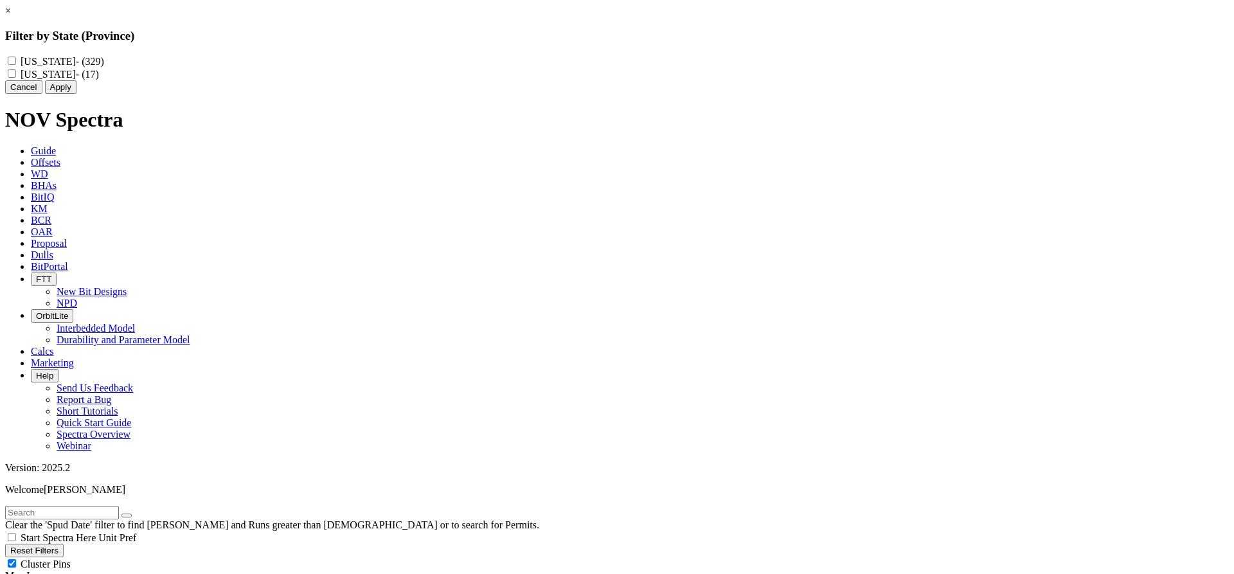 This screenshot has width=1234, height=574. I want to click on a: Short Tutorials, so click(87, 411).